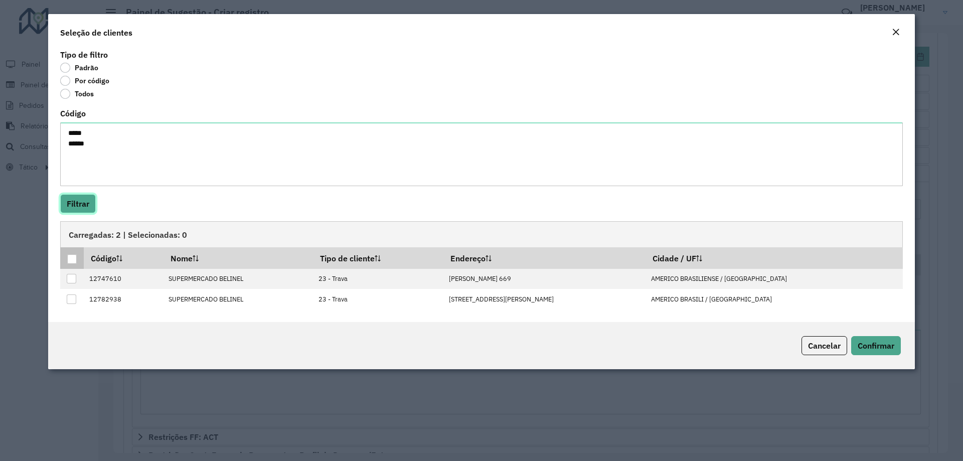 Image resolution: width=963 pixels, height=461 pixels. Describe the element at coordinates (77, 94) in the screenshot. I see `label: Todos` at that location.